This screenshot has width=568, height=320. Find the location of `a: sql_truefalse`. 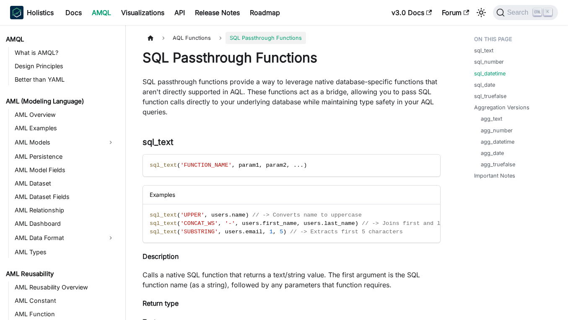

a: sql_truefalse is located at coordinates (490, 96).